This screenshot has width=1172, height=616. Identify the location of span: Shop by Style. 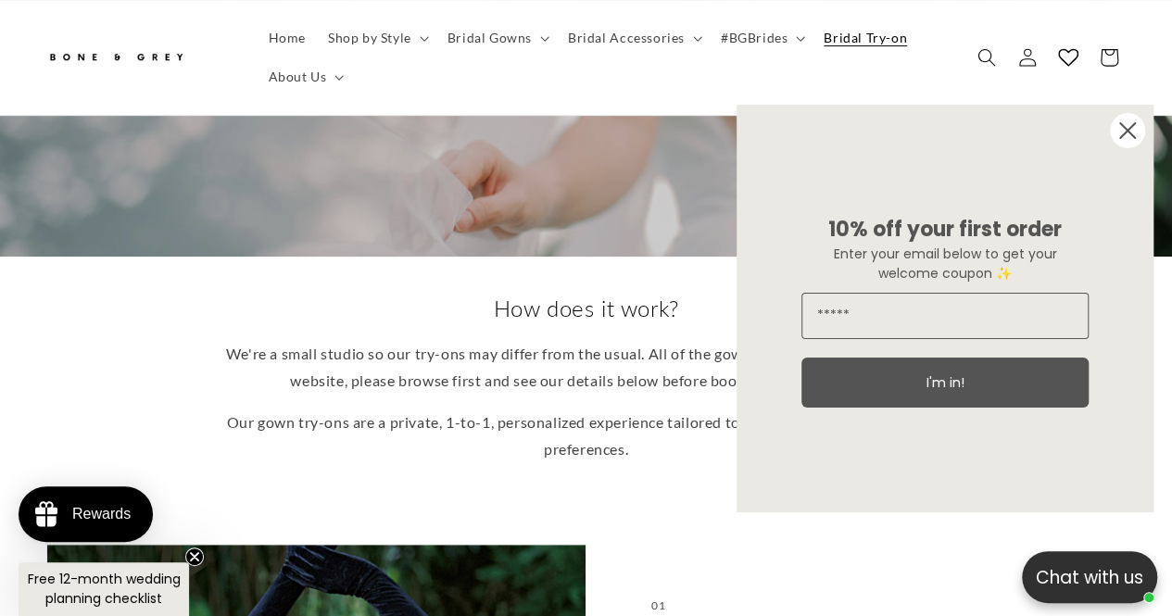
(370, 38).